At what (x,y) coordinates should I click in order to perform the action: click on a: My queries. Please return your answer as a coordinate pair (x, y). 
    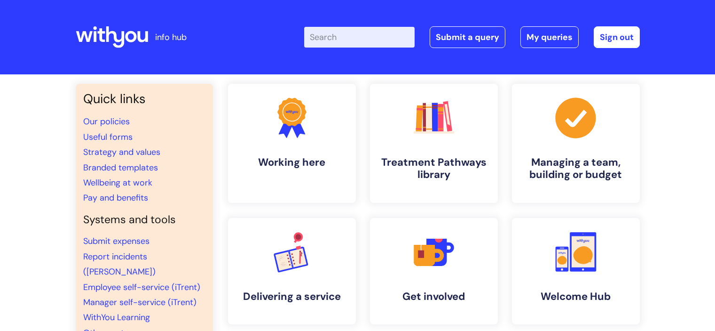
    Looking at the image, I should click on (550, 37).